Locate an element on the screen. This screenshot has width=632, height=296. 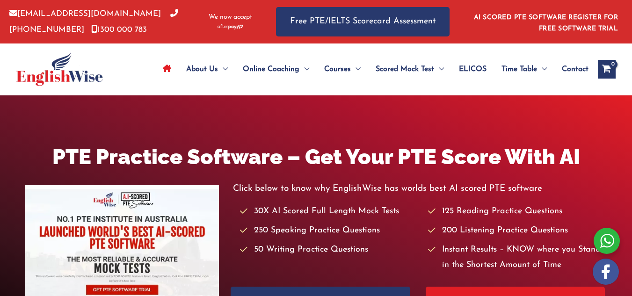
img: Afterpay-Logo is located at coordinates (230, 27).